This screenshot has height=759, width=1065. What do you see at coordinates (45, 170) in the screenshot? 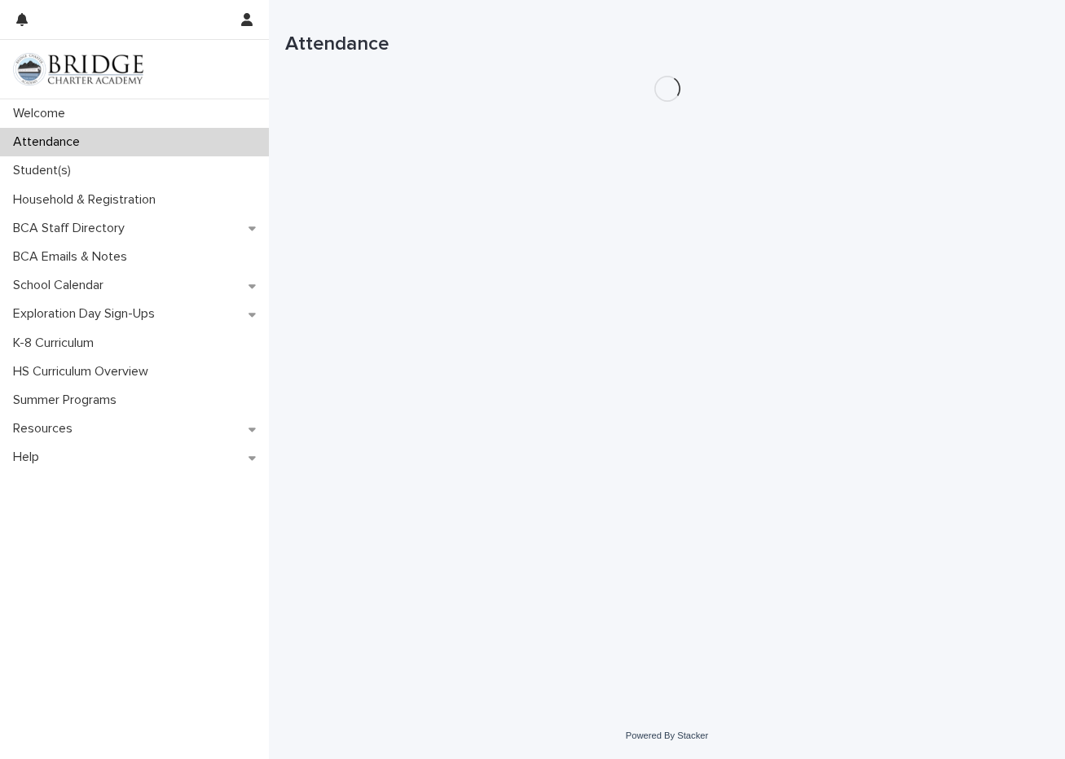
I see `p: Student(s)` at bounding box center [45, 170].